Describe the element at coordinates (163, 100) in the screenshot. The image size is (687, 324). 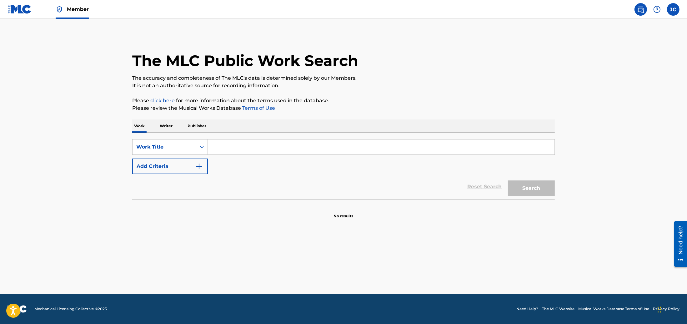
I see `a: click here` at that location.